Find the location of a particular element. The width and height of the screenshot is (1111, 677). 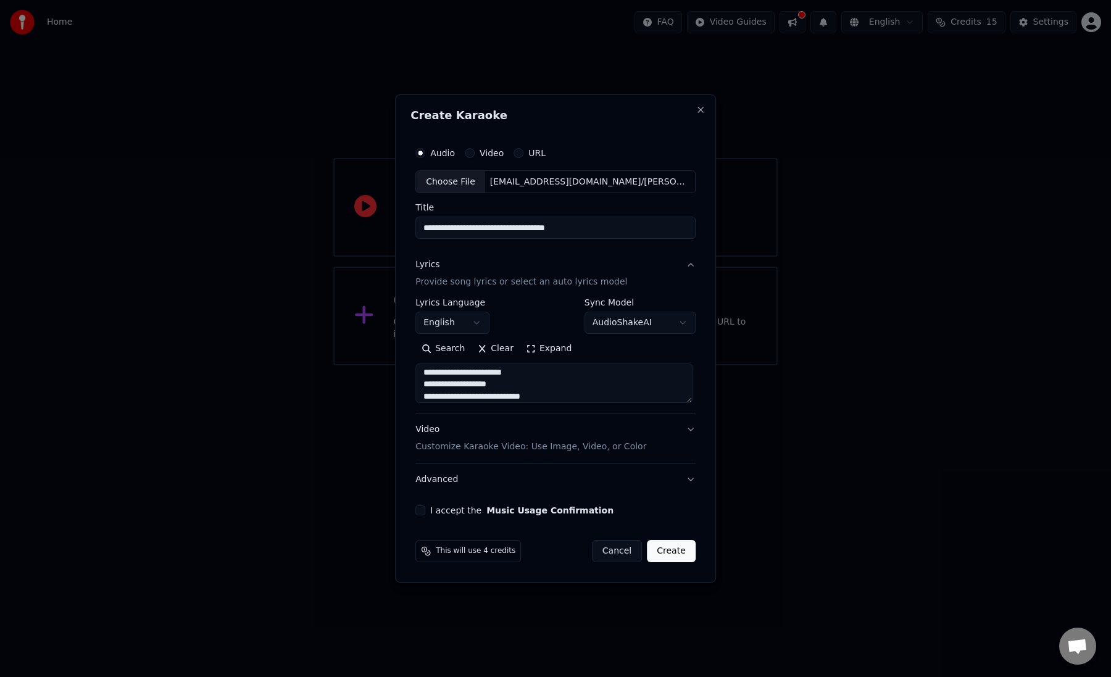

label: Video is located at coordinates (491, 153).